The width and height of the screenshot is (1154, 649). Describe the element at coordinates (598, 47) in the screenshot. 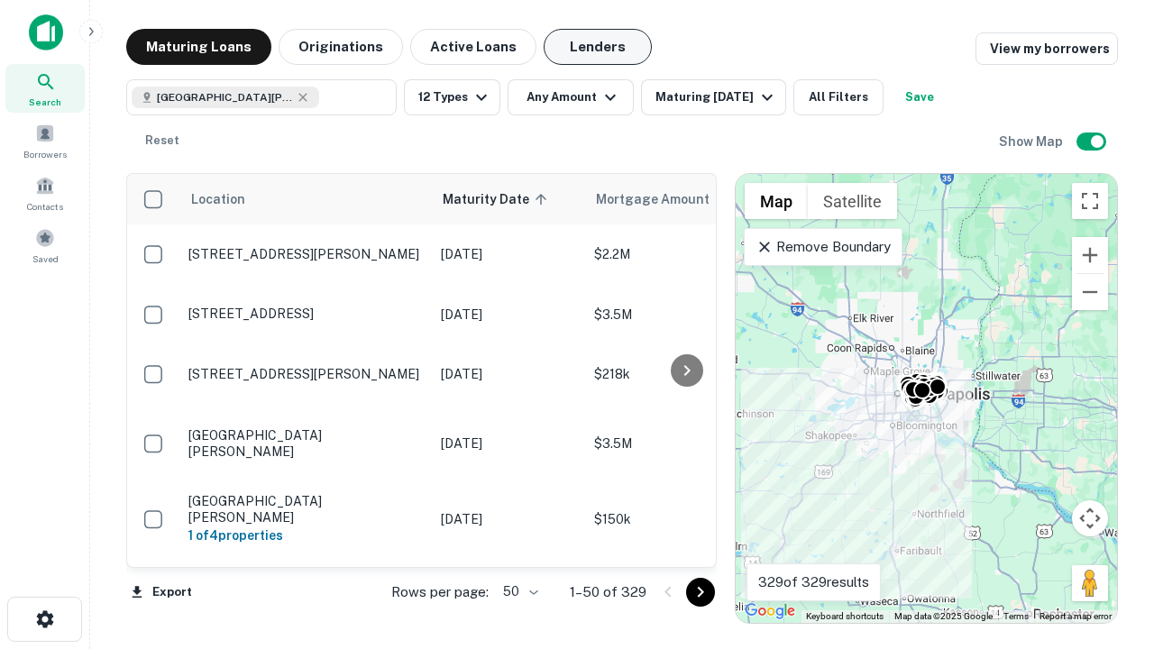

I see `button: Lenders` at that location.